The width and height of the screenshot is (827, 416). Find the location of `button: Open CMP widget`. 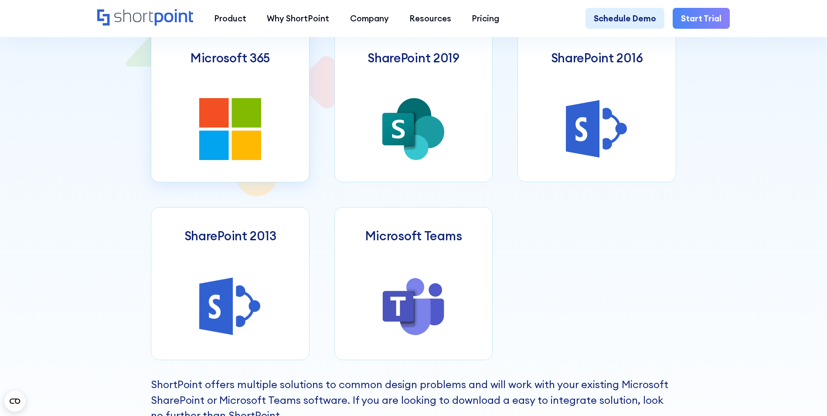

button: Open CMP widget is located at coordinates (15, 401).